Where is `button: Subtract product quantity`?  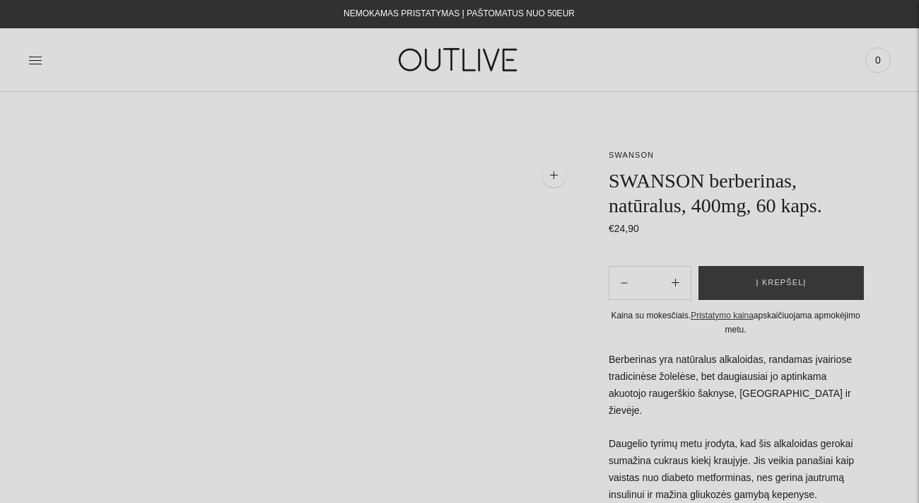
button: Subtract product quantity is located at coordinates (675, 283).